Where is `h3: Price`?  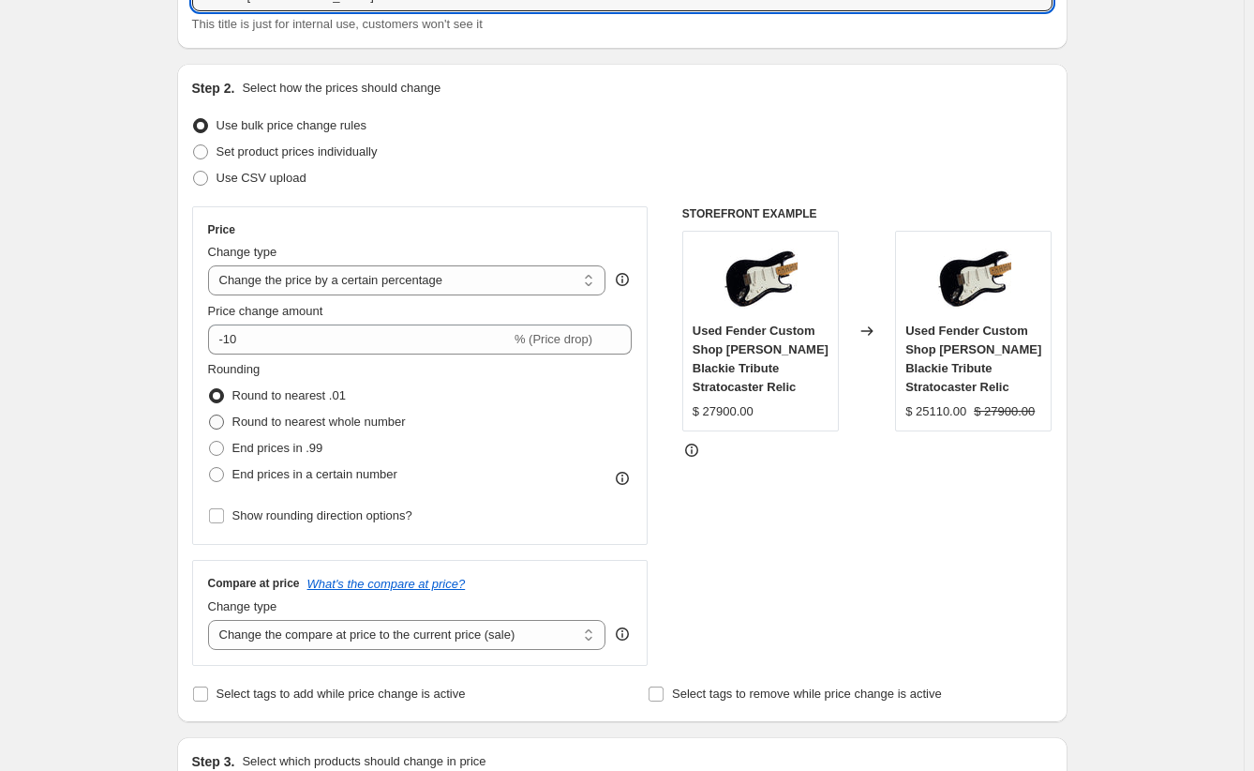 h3: Price is located at coordinates (221, 230).